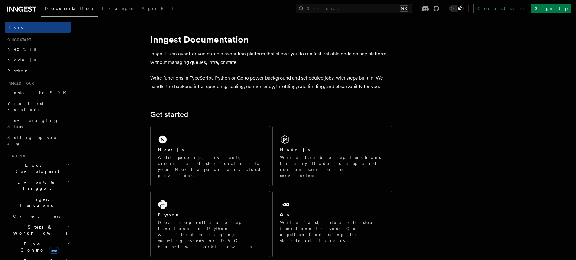 The height and width of the screenshot is (260, 576). I want to click on p: Write durable step functions in any Node.js app and run on servers or serverless., so click(333, 166).